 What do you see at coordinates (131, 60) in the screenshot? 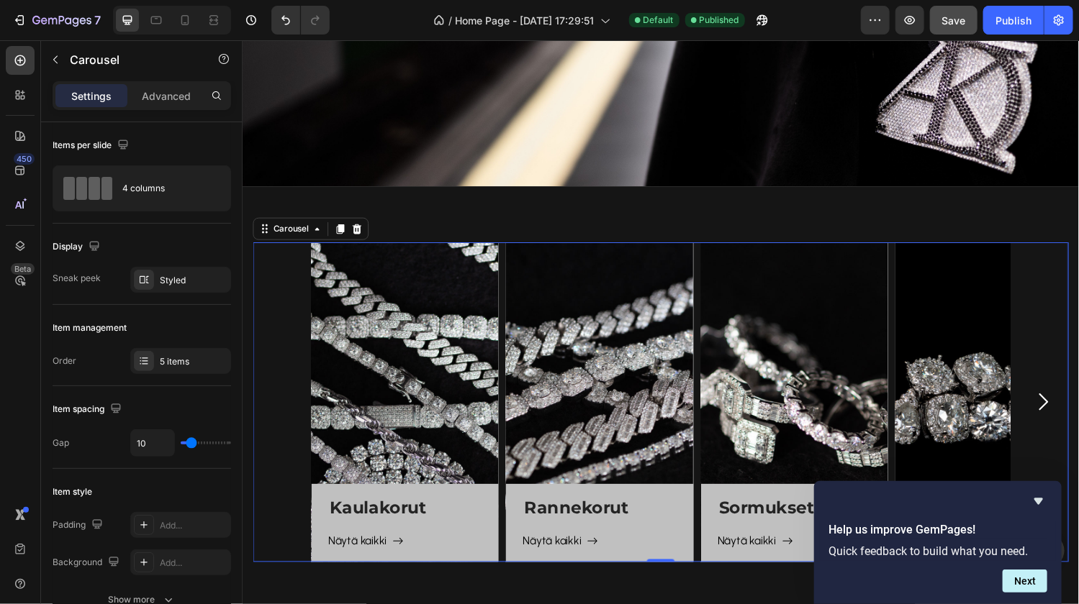
I see `p: Carousel` at bounding box center [131, 60].